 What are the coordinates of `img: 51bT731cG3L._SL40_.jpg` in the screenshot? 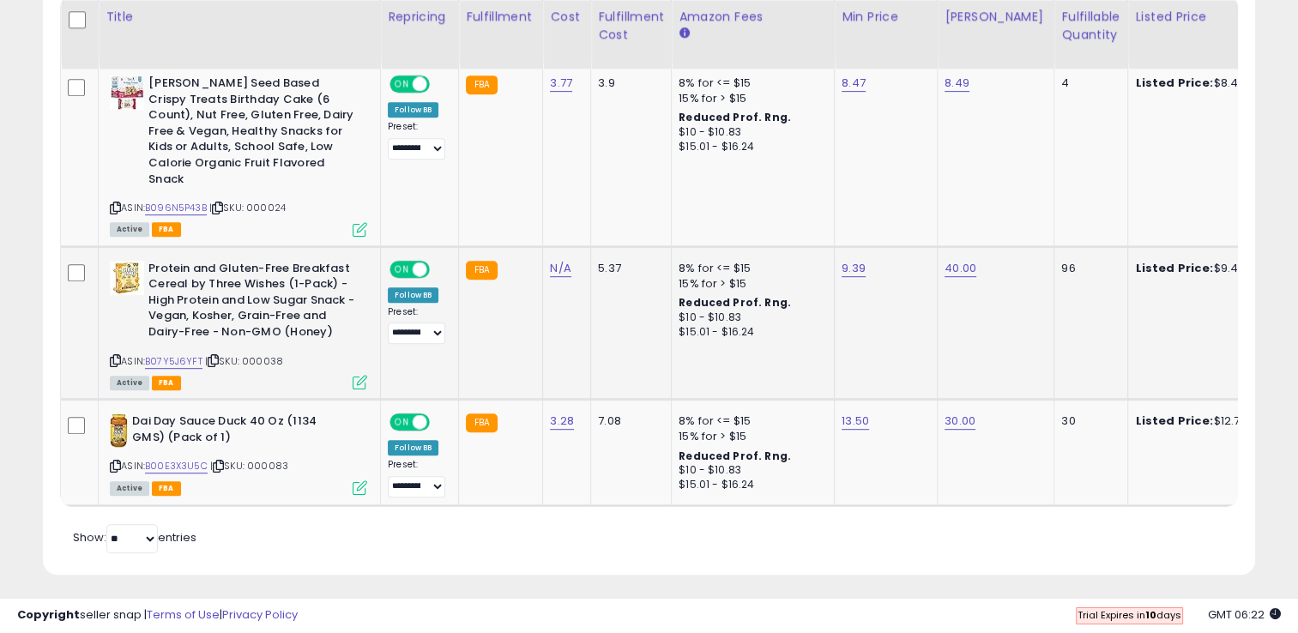 It's located at (127, 278).